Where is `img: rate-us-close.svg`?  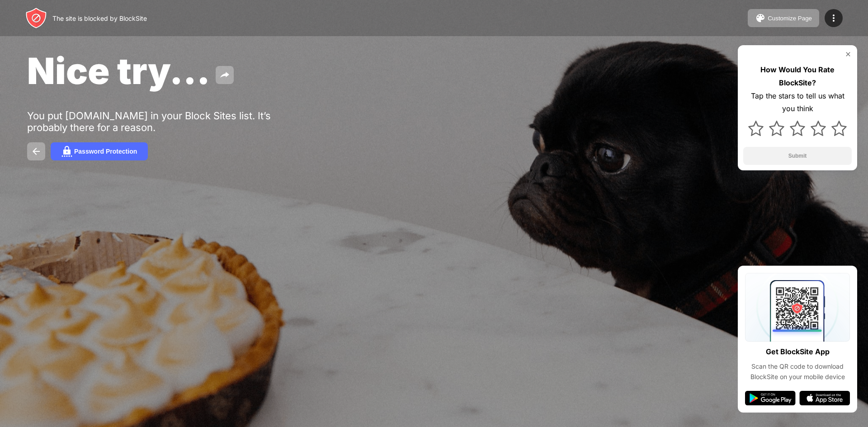 img: rate-us-close.svg is located at coordinates (848, 54).